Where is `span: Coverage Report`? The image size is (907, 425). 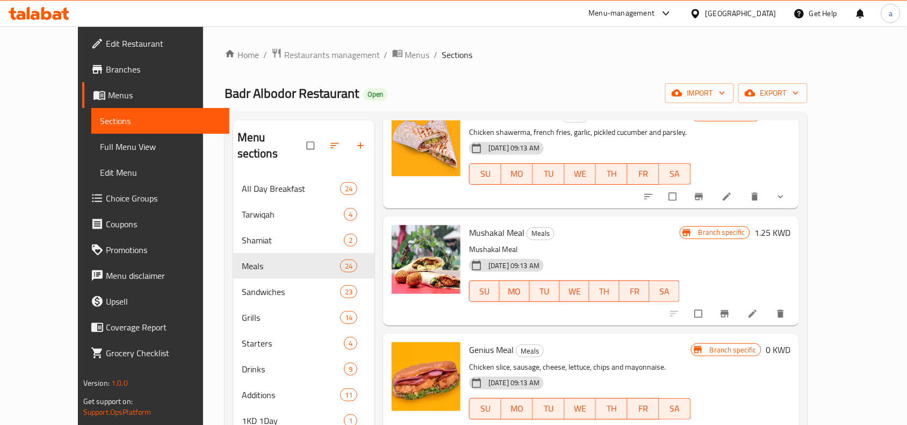 span: Coverage Report is located at coordinates (163, 327).